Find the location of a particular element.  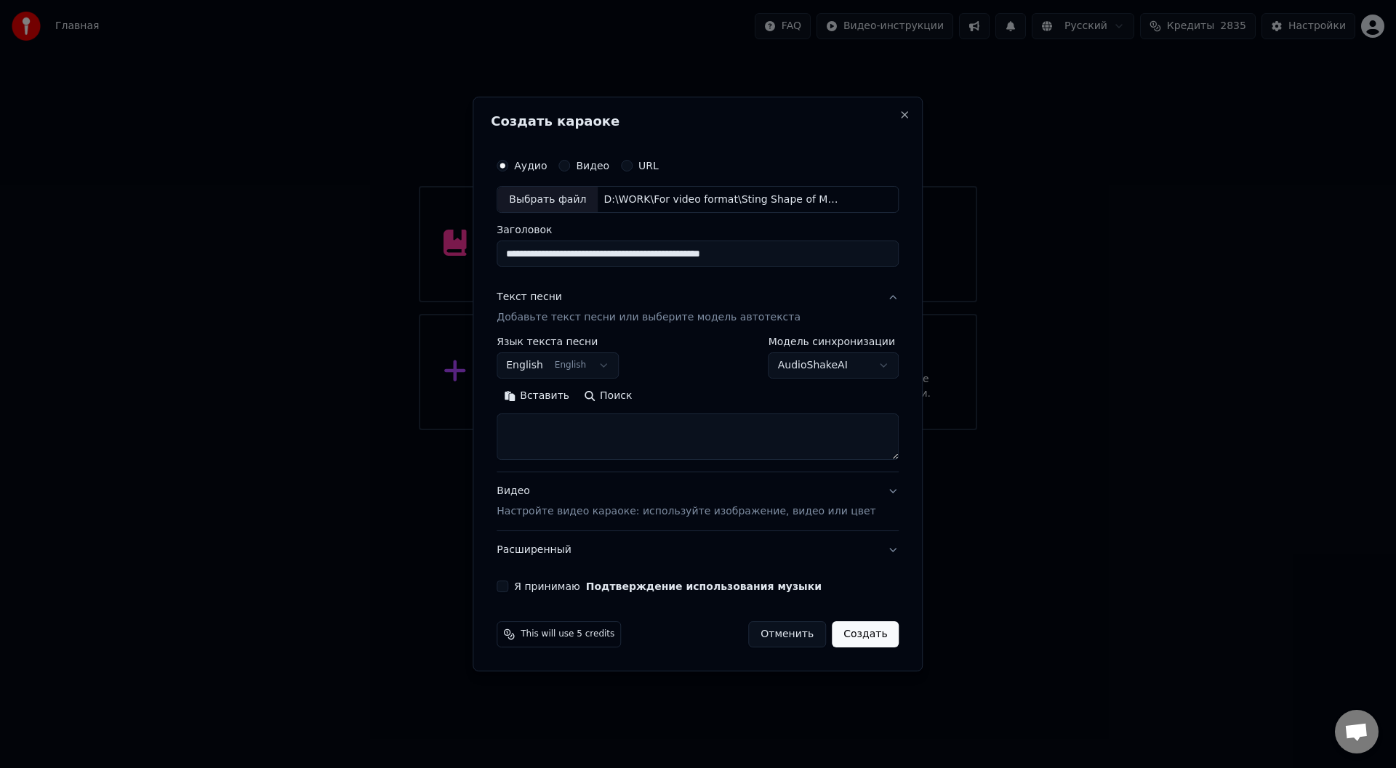

p: Настройте видео караоке: используйте изображение, видео или цвет is located at coordinates (686, 512).